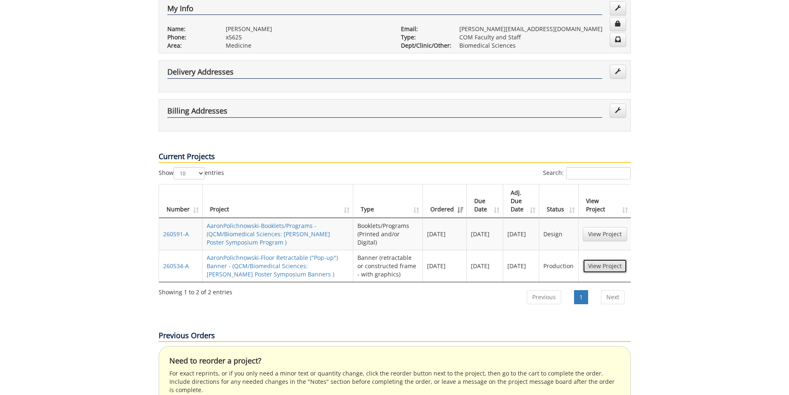 Image resolution: width=789 pixels, height=395 pixels. What do you see at coordinates (388, 233) in the screenshot?
I see `td: Booklets/Programs (Printed and/or Digital)` at bounding box center [388, 233].